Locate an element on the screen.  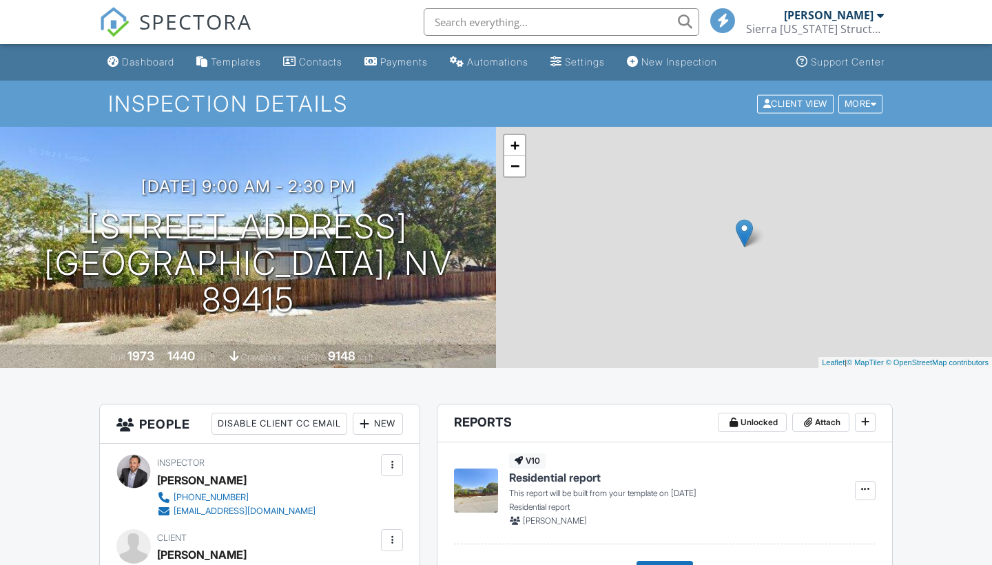
a: Settings is located at coordinates (578, 62).